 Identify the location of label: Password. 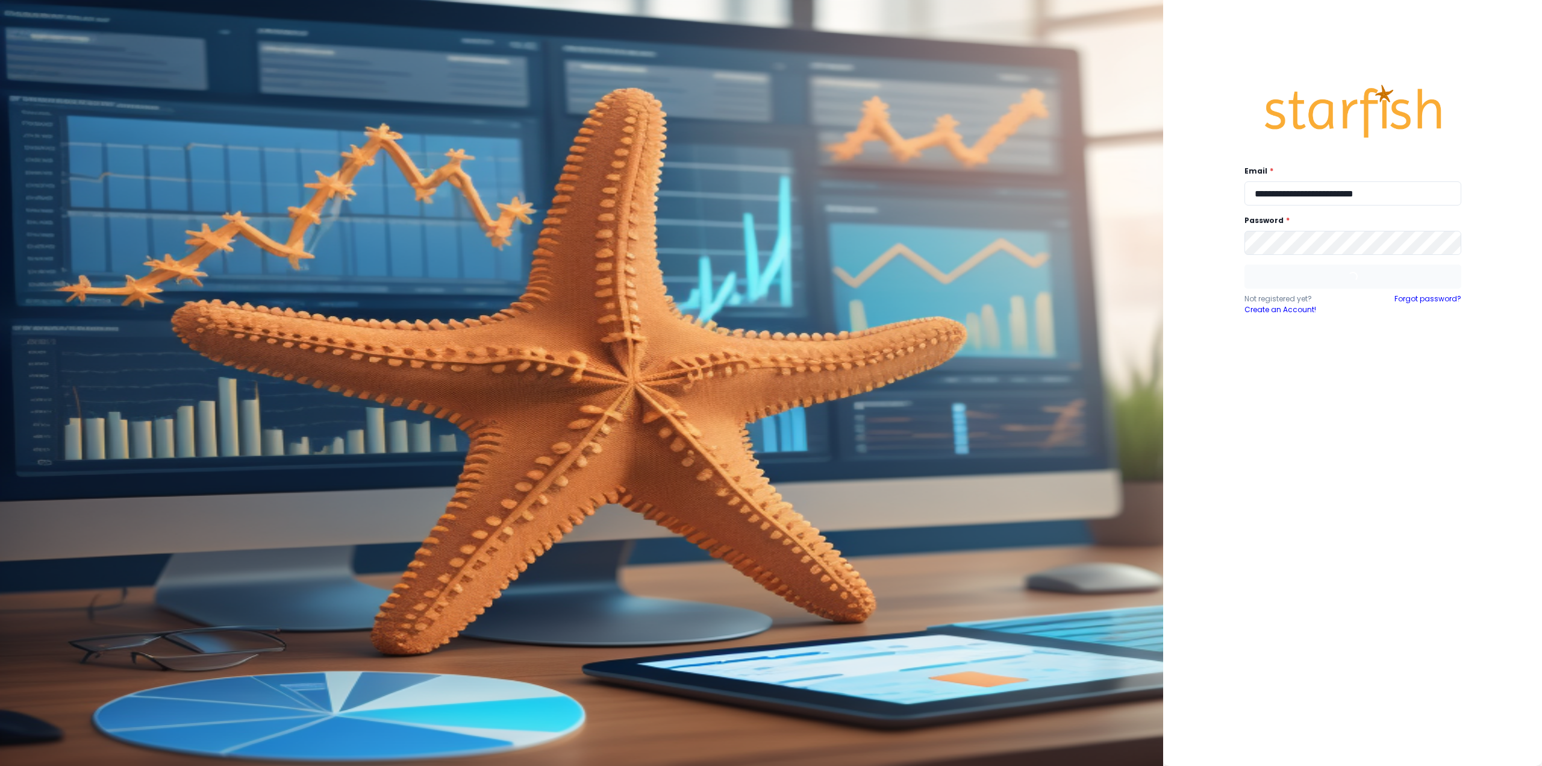
(1349, 220).